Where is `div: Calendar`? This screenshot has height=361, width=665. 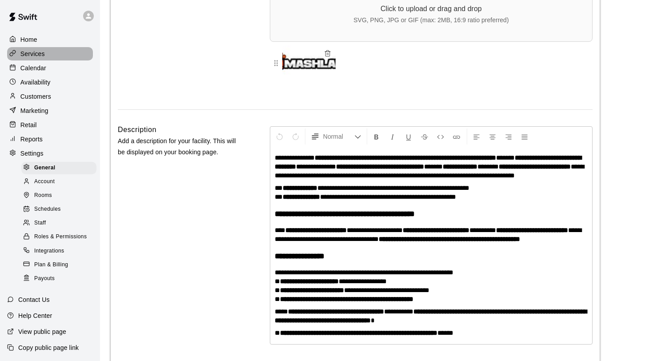 div: Calendar is located at coordinates (50, 68).